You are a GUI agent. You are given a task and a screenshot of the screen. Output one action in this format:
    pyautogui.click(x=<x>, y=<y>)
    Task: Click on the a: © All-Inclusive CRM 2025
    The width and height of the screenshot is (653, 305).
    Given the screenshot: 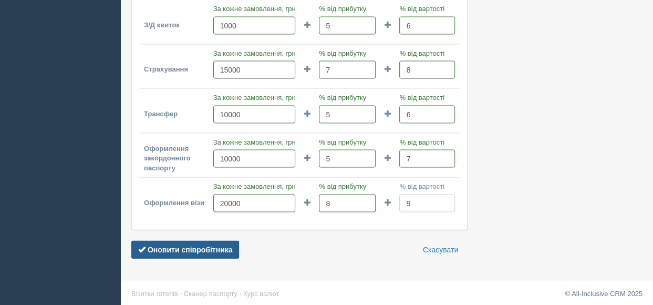 What is the action you would take?
    pyautogui.click(x=604, y=293)
    